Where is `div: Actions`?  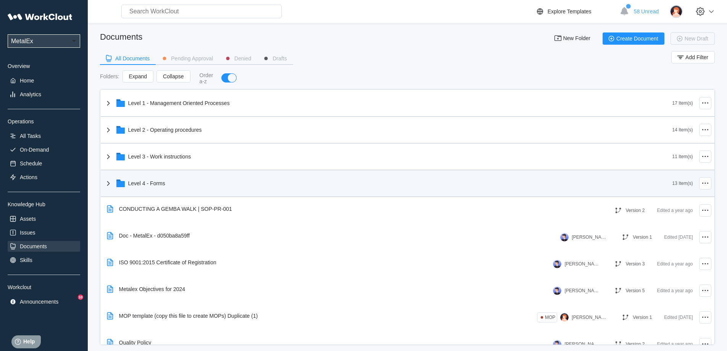
div: Actions is located at coordinates (29, 177).